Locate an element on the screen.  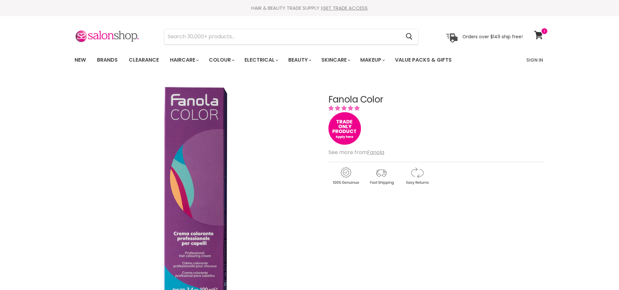
img: returns.gif is located at coordinates (417, 176).